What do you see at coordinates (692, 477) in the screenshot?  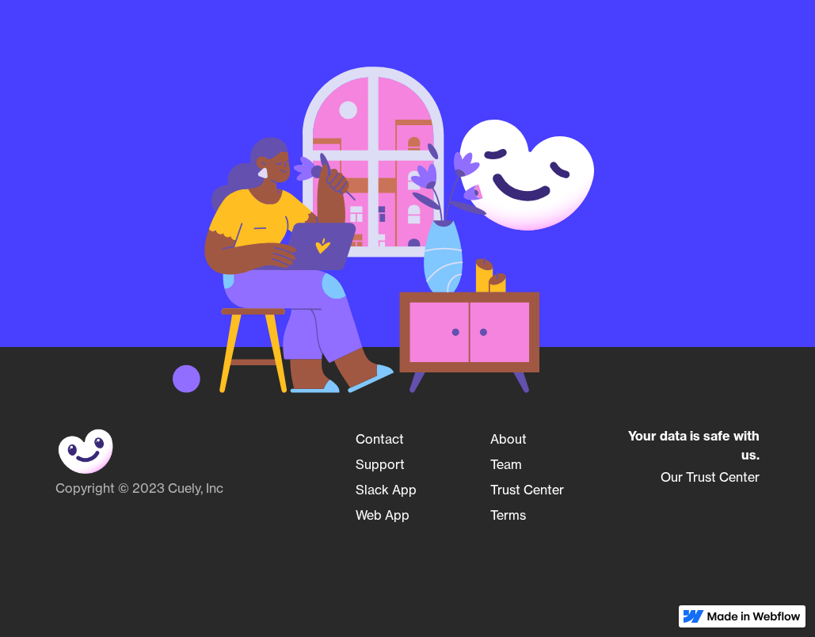 I see `div: Our Trust Center` at bounding box center [692, 477].